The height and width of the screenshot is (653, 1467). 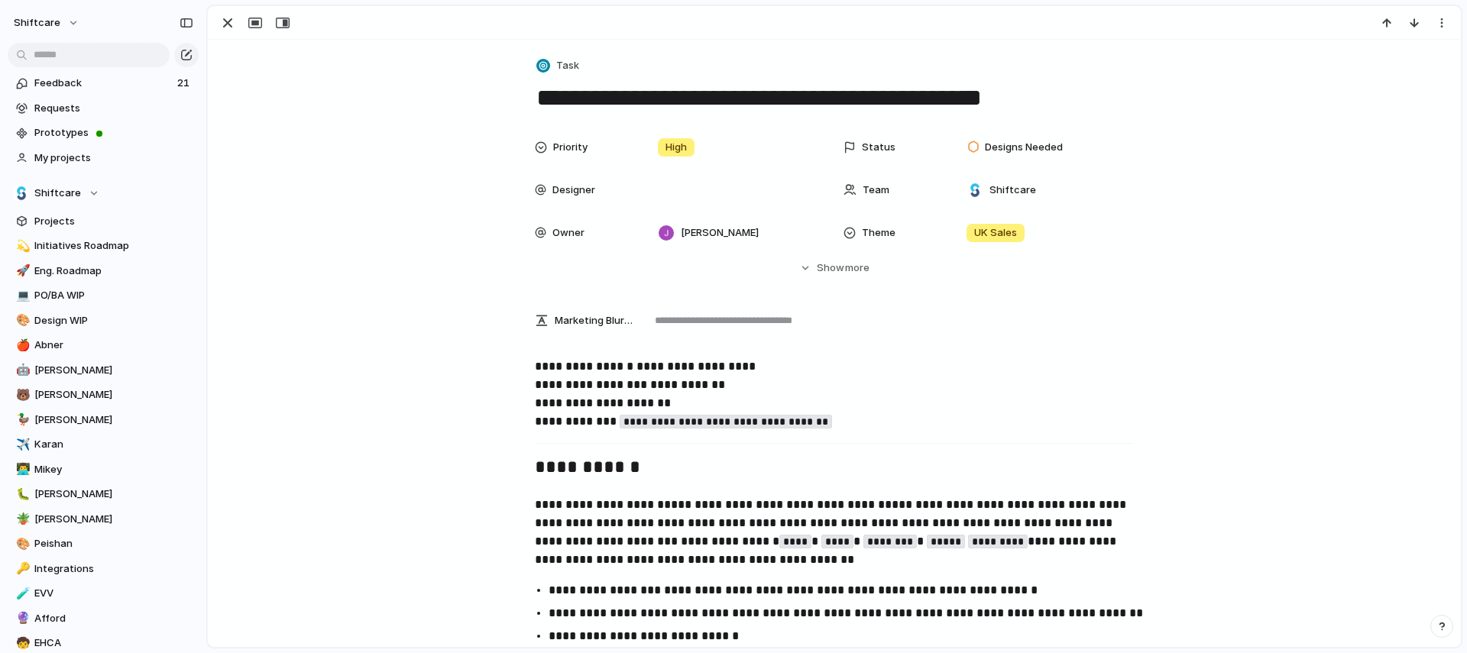 What do you see at coordinates (559, 66) in the screenshot?
I see `button: Task` at bounding box center [559, 66].